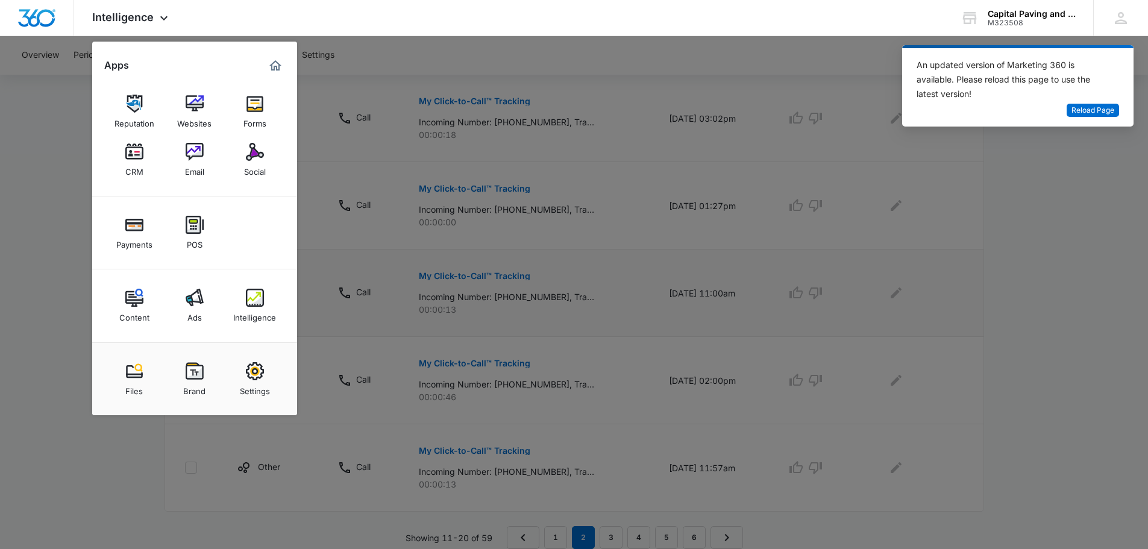  I want to click on a: Forms, so click(255, 112).